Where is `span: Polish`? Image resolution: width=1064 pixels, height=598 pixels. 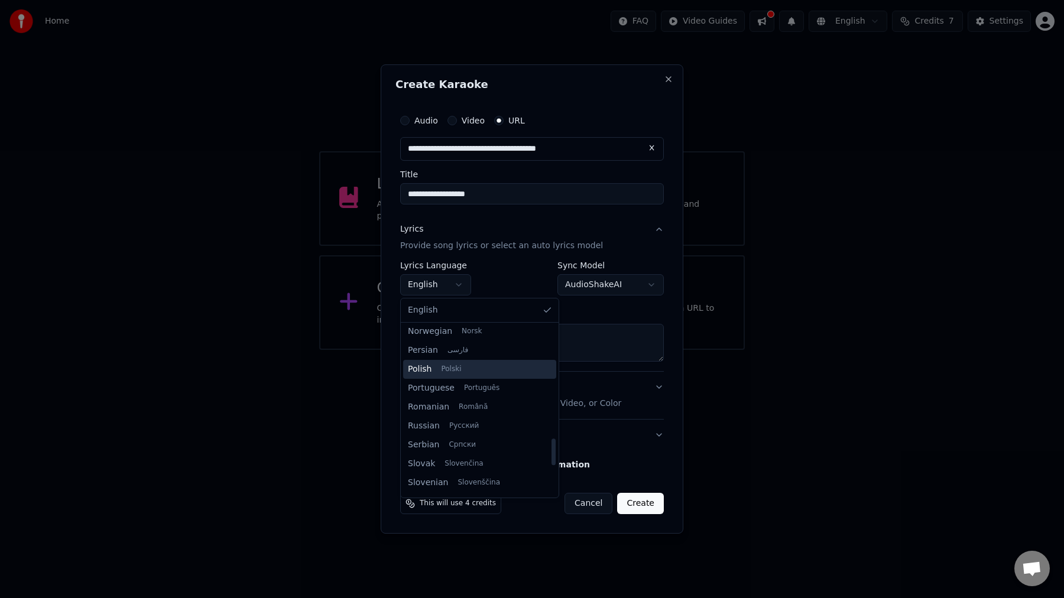 span: Polish is located at coordinates (420, 369).